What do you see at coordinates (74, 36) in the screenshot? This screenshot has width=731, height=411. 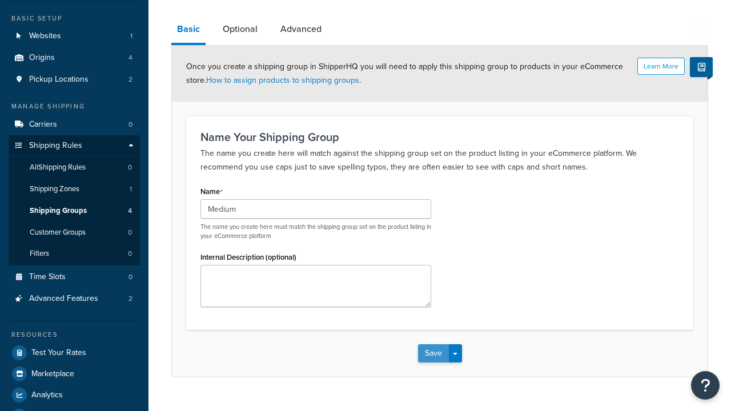 I see `a: Websites1` at bounding box center [74, 36].